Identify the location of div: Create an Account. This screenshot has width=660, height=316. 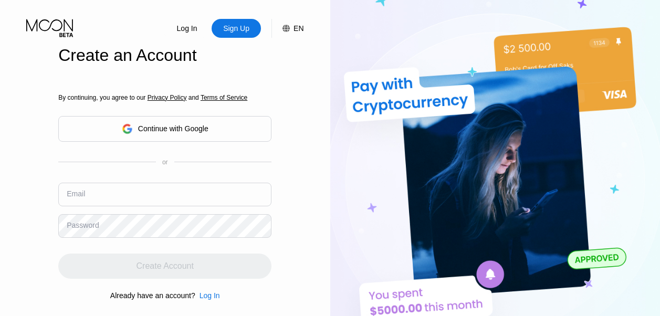
(165, 55).